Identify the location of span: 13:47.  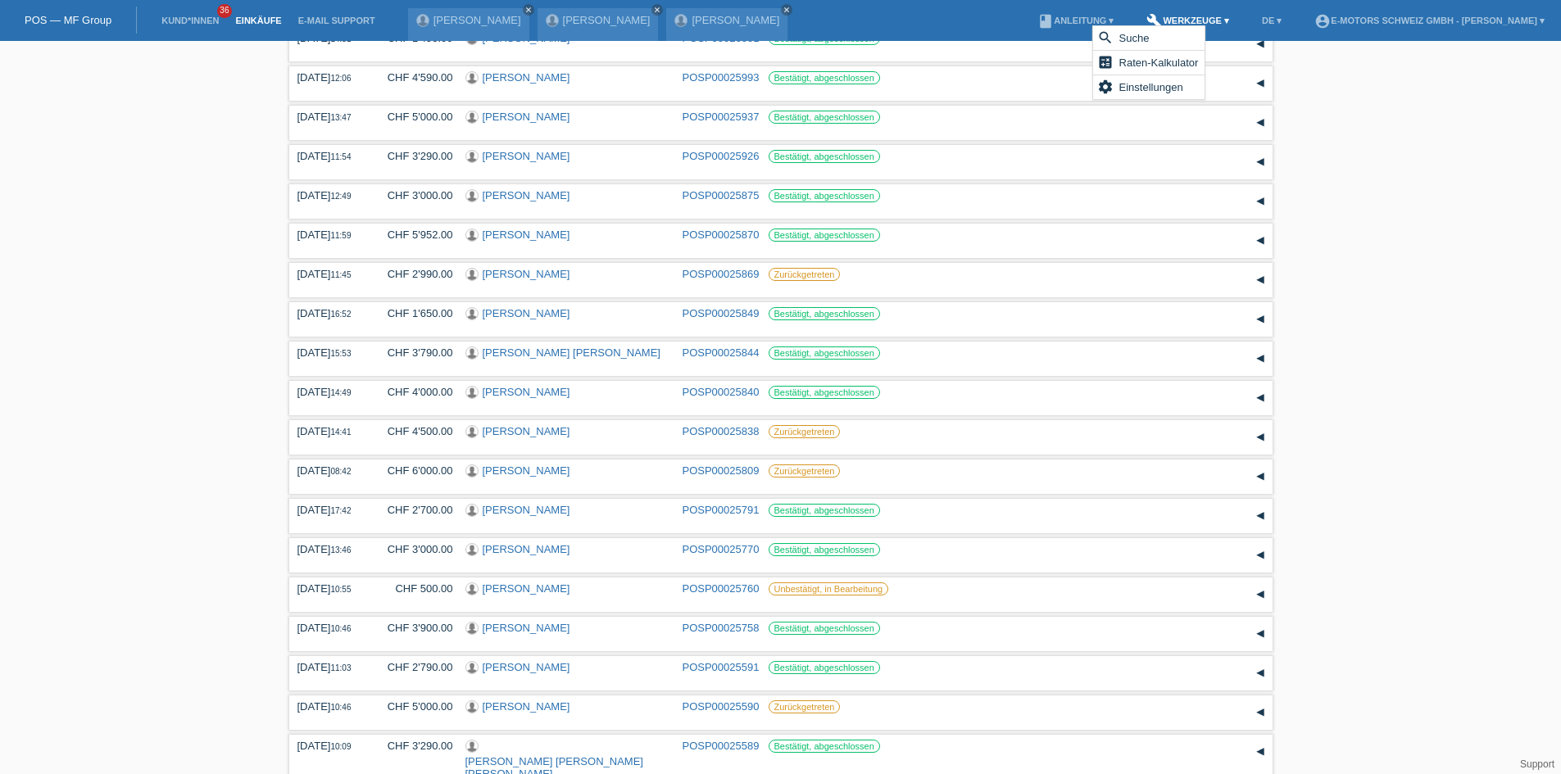
(340, 117).